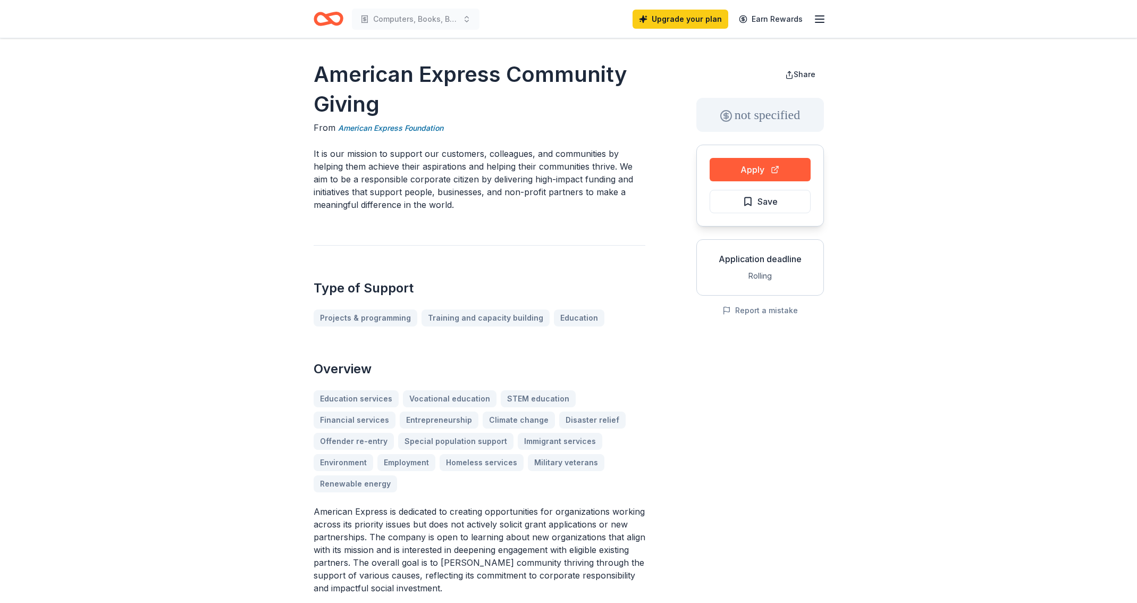 This screenshot has width=1137, height=603. What do you see at coordinates (760, 259) in the screenshot?
I see `div: Application deadline` at bounding box center [760, 259].